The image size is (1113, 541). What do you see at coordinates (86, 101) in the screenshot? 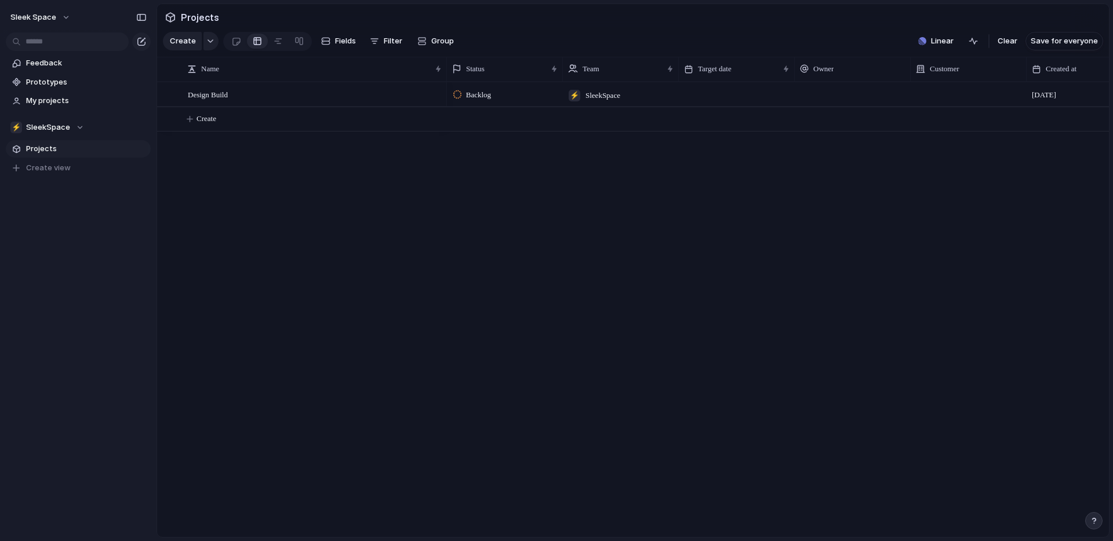
I see `span: My projects` at bounding box center [86, 101].